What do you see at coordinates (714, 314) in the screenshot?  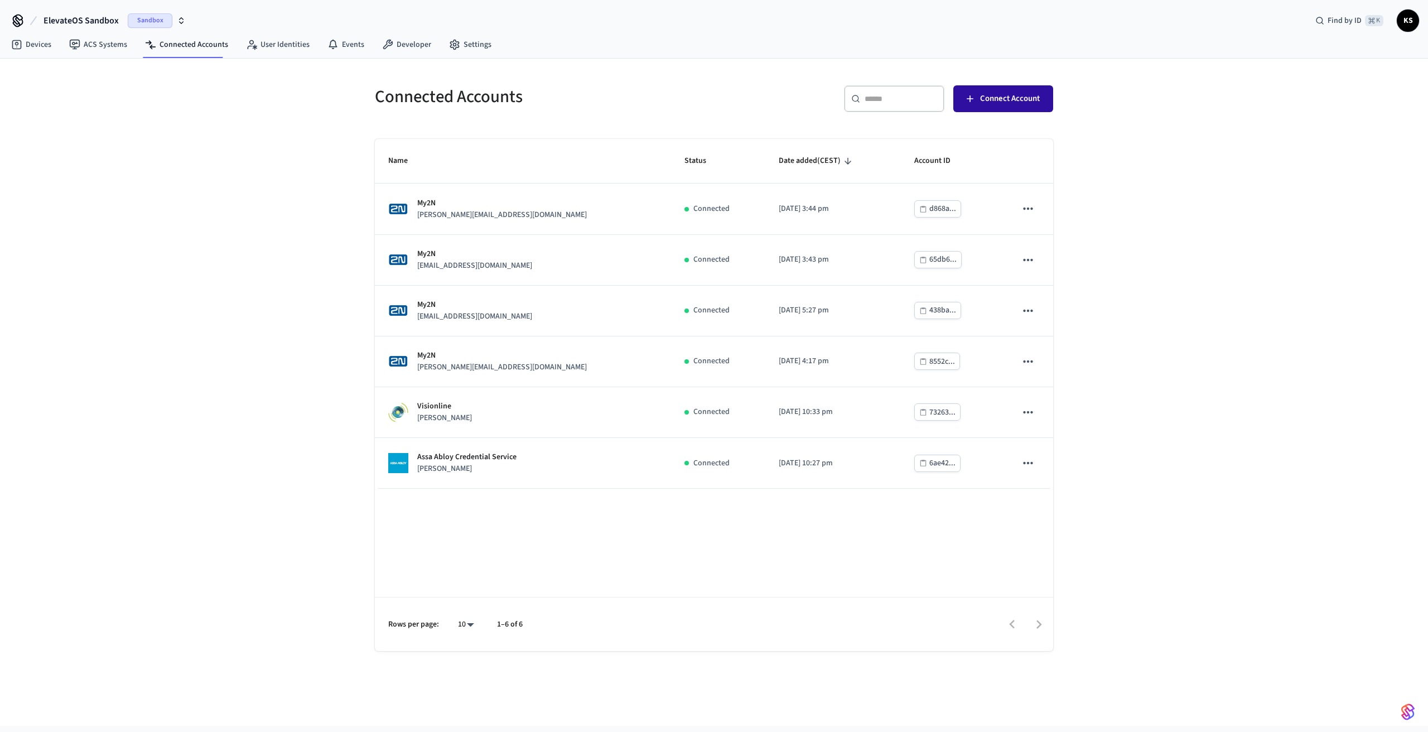 I see `table: sticky table` at bounding box center [714, 314].